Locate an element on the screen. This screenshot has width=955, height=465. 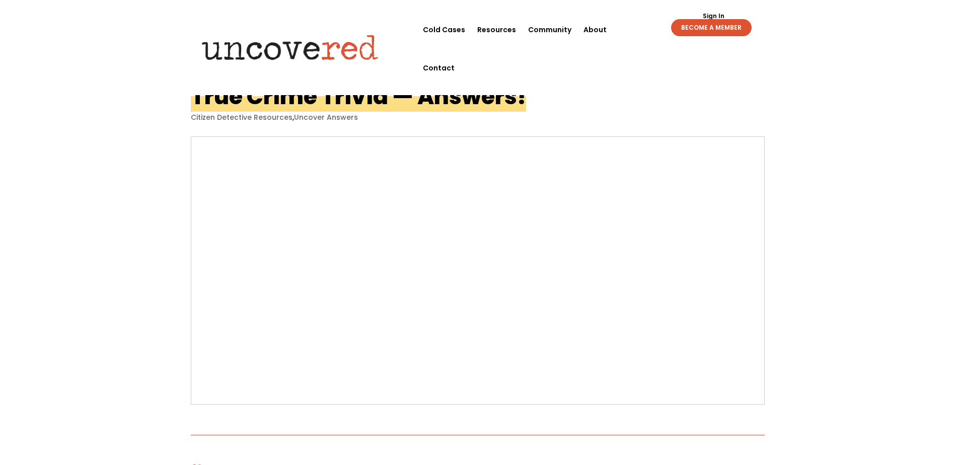
a: Cold Cases is located at coordinates (444, 30).